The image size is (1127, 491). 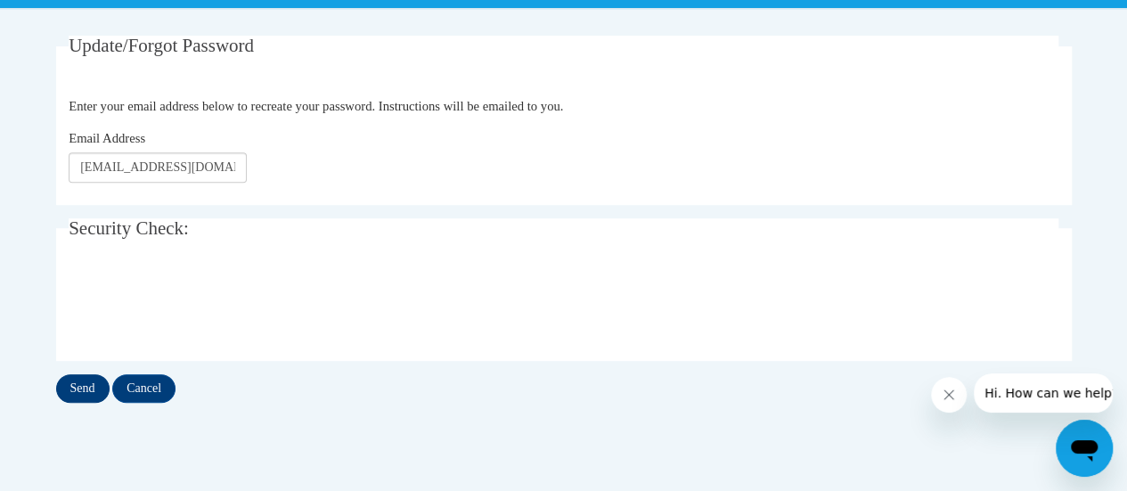 I want to click on span: Enter your email address below to recreate your password. Instructions will be emailed to you., so click(x=315, y=106).